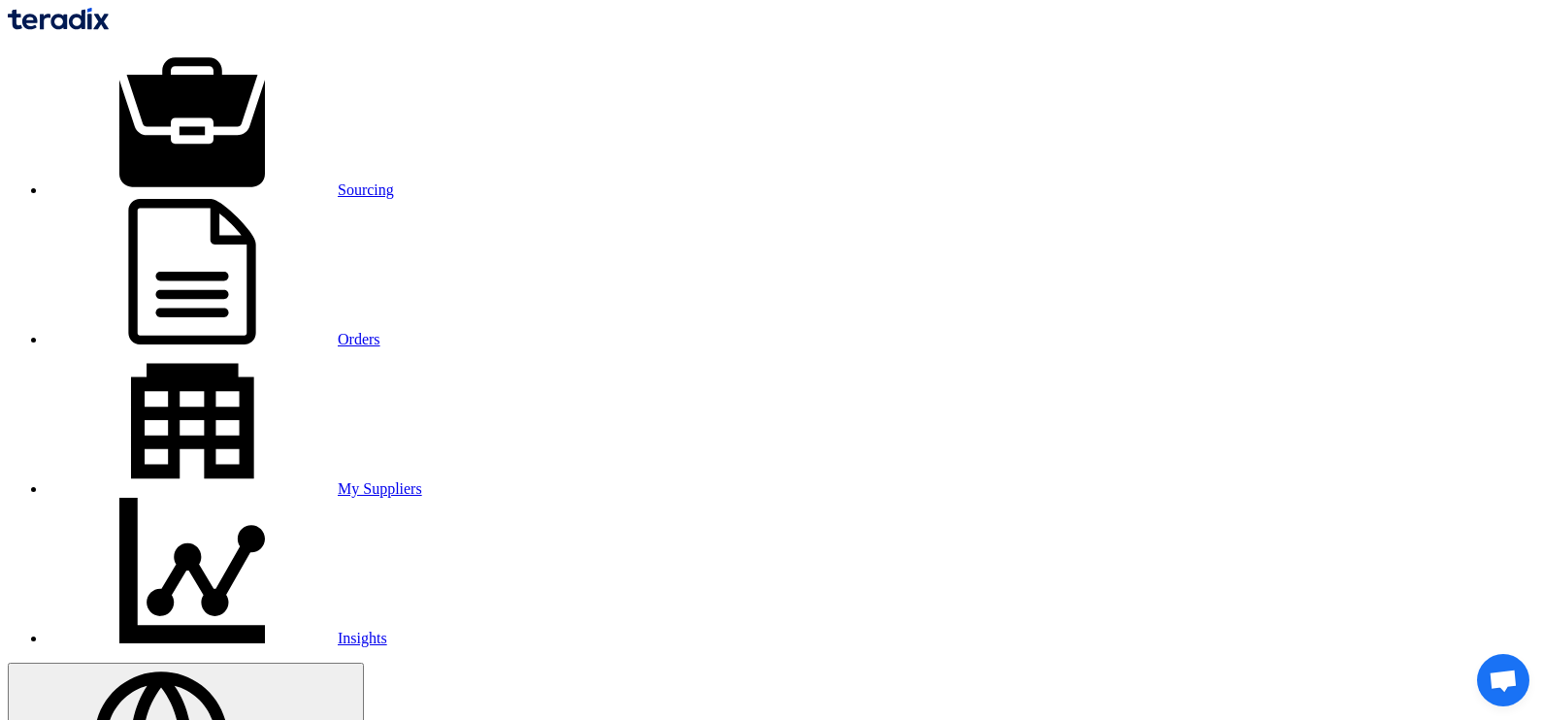  What do you see at coordinates (1504, 680) in the screenshot?
I see `a: Open chat` at bounding box center [1504, 680].